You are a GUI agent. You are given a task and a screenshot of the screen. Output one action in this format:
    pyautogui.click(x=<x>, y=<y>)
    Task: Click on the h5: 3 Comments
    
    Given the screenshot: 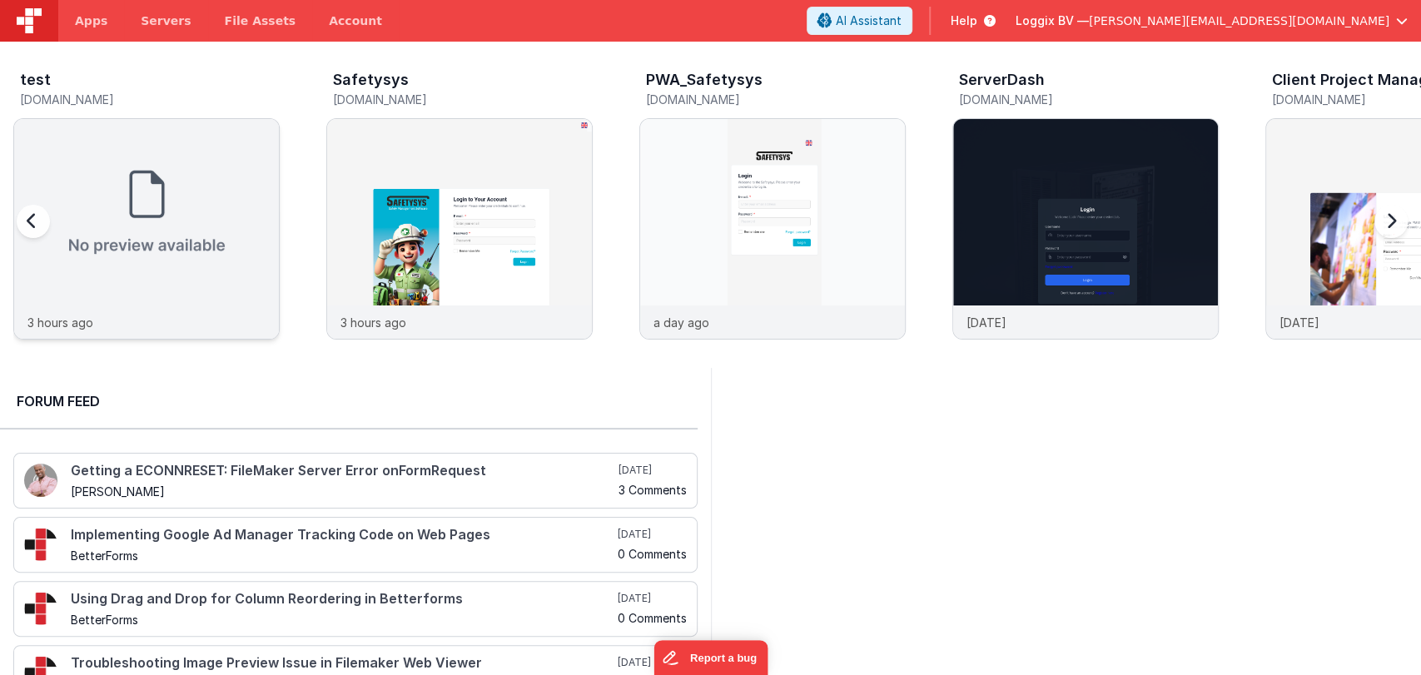 What is the action you would take?
    pyautogui.click(x=653, y=489)
    